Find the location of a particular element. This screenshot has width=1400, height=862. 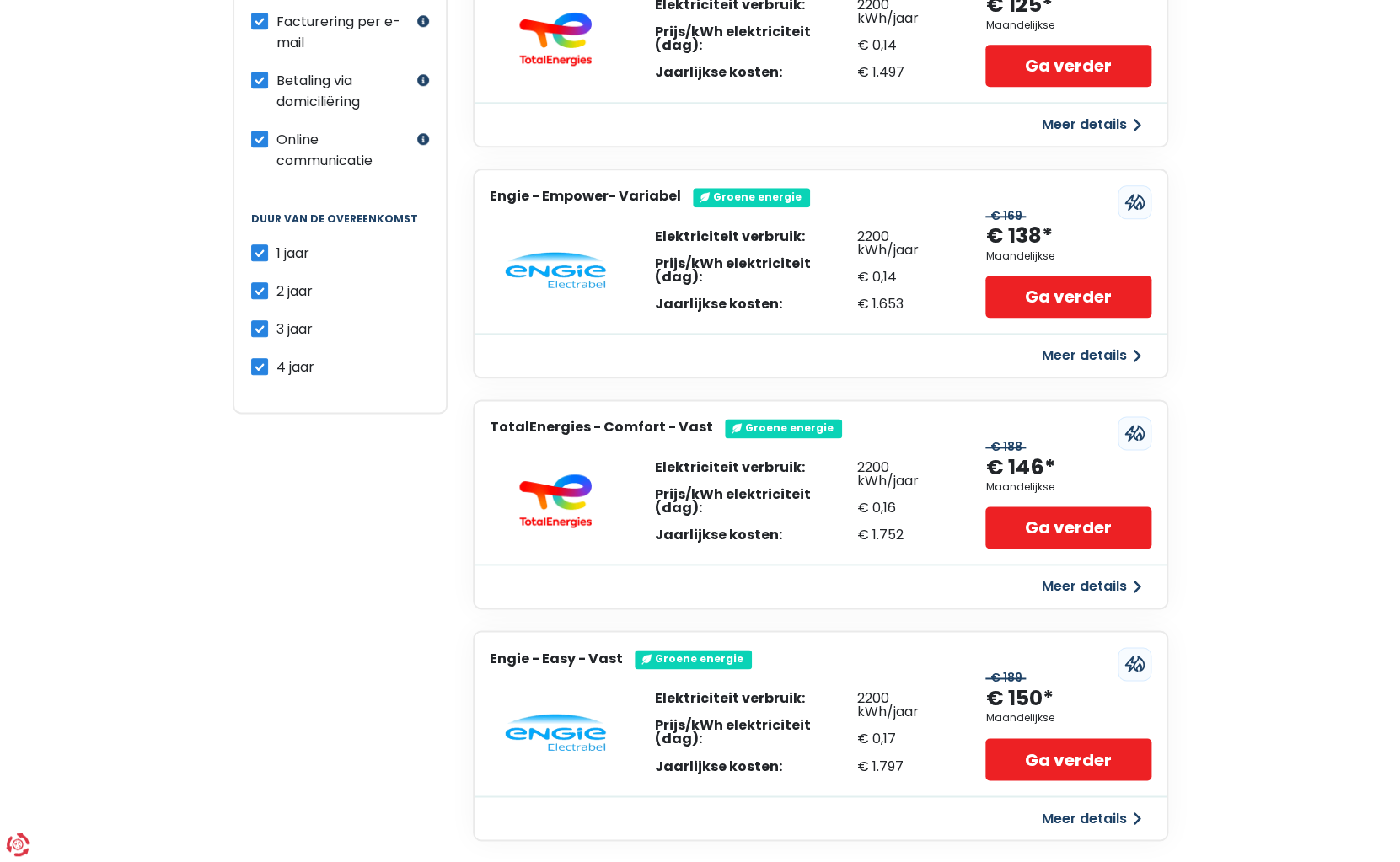

h3: Engie - Easy - Vast is located at coordinates (556, 658).